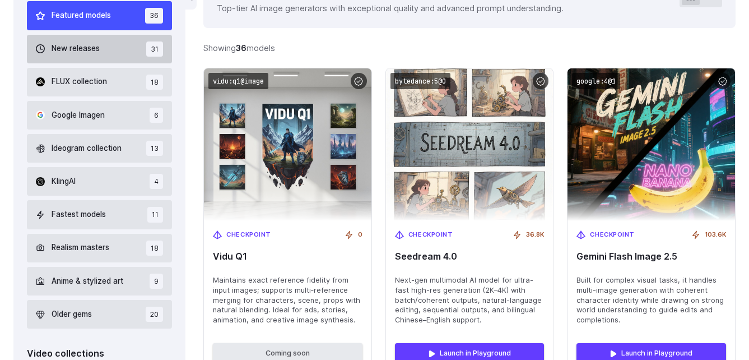 The image size is (749, 360). Describe the element at coordinates (99, 15) in the screenshot. I see `button: Featured models 36` at that location.